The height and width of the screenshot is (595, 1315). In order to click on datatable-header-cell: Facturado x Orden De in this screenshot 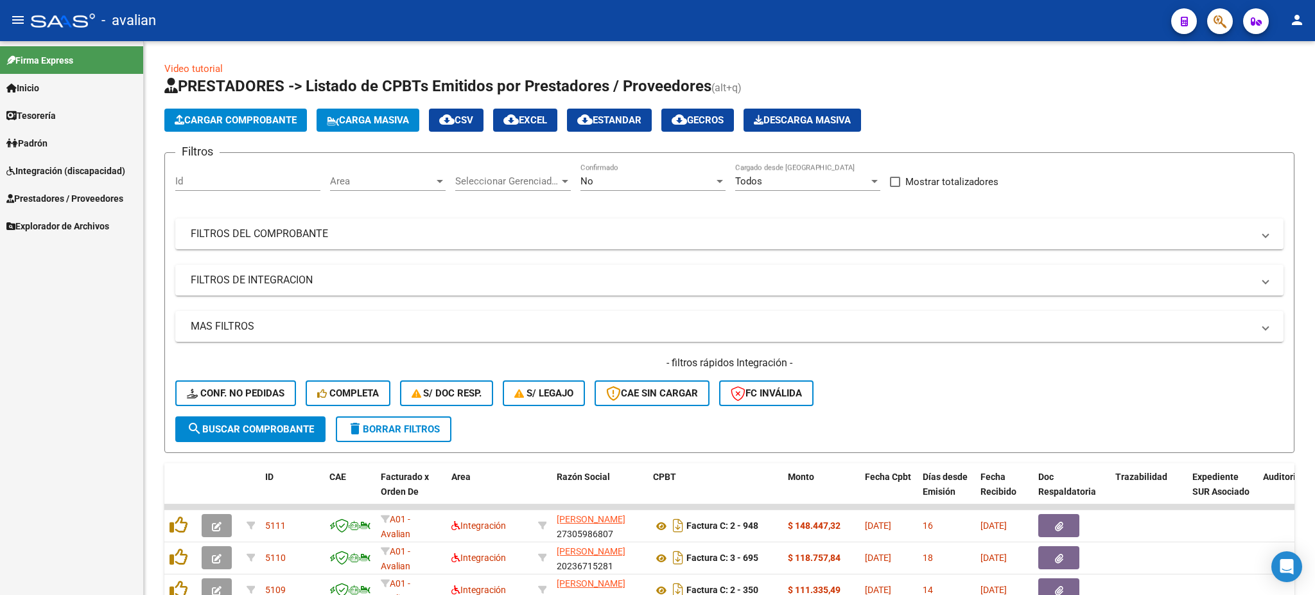, I will do `click(411, 491)`.